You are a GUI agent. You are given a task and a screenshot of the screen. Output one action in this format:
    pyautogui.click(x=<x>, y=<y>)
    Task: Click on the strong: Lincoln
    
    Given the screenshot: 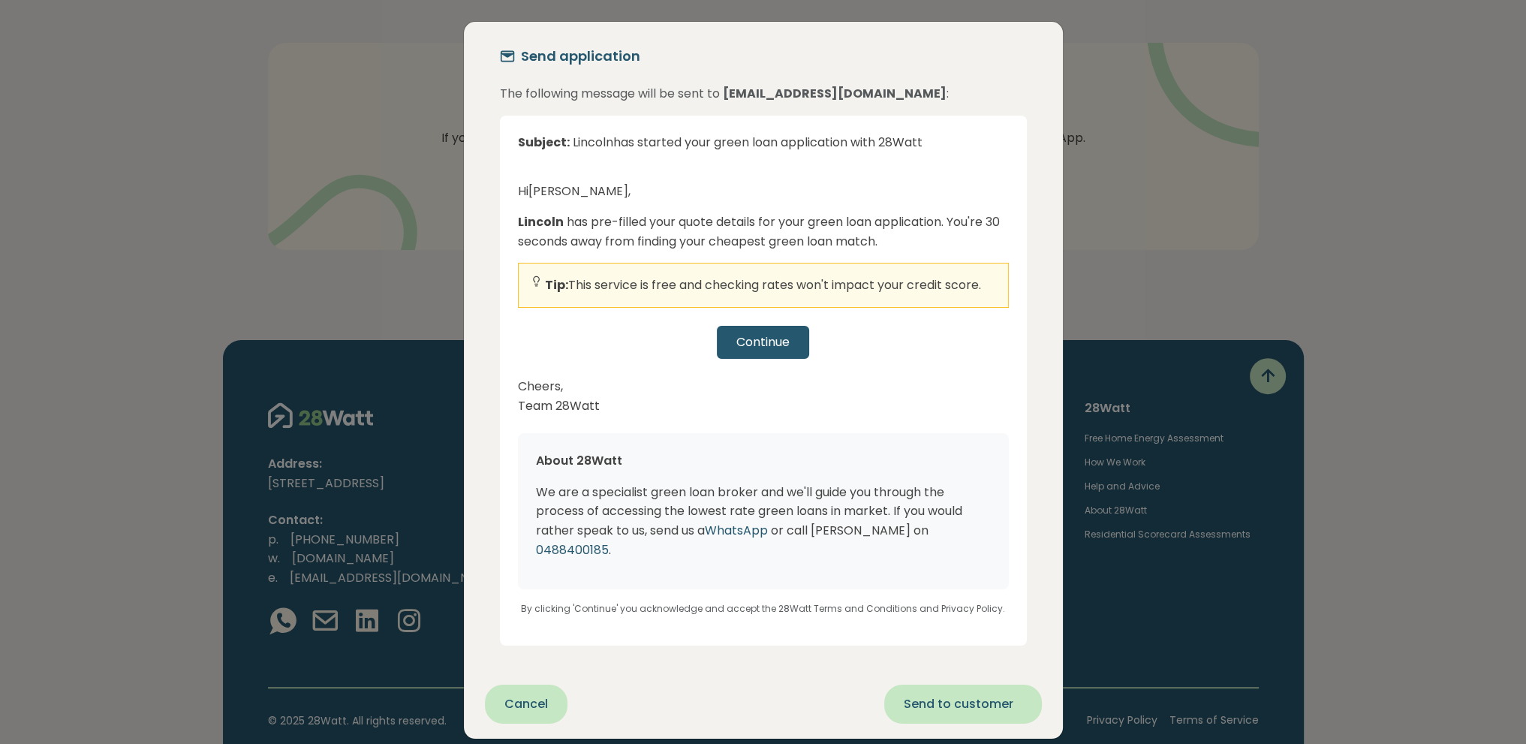 What is the action you would take?
    pyautogui.click(x=541, y=221)
    